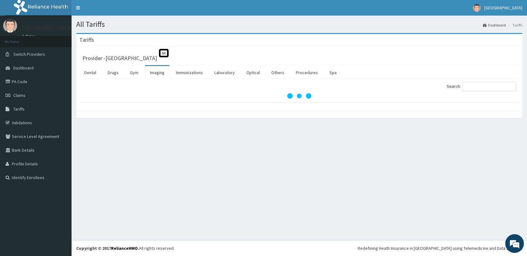 This screenshot has height=256, width=527. Describe the element at coordinates (225, 72) in the screenshot. I see `a: Laboratory` at that location.